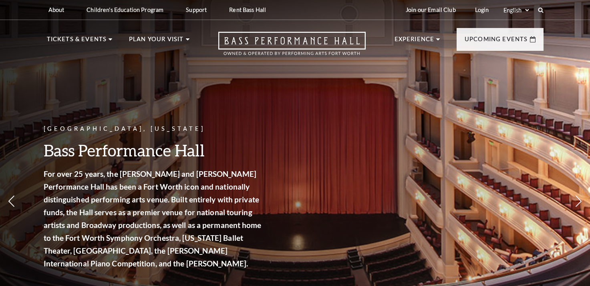  Describe the element at coordinates (77, 42) in the screenshot. I see `p: Tickets & Events` at that location.